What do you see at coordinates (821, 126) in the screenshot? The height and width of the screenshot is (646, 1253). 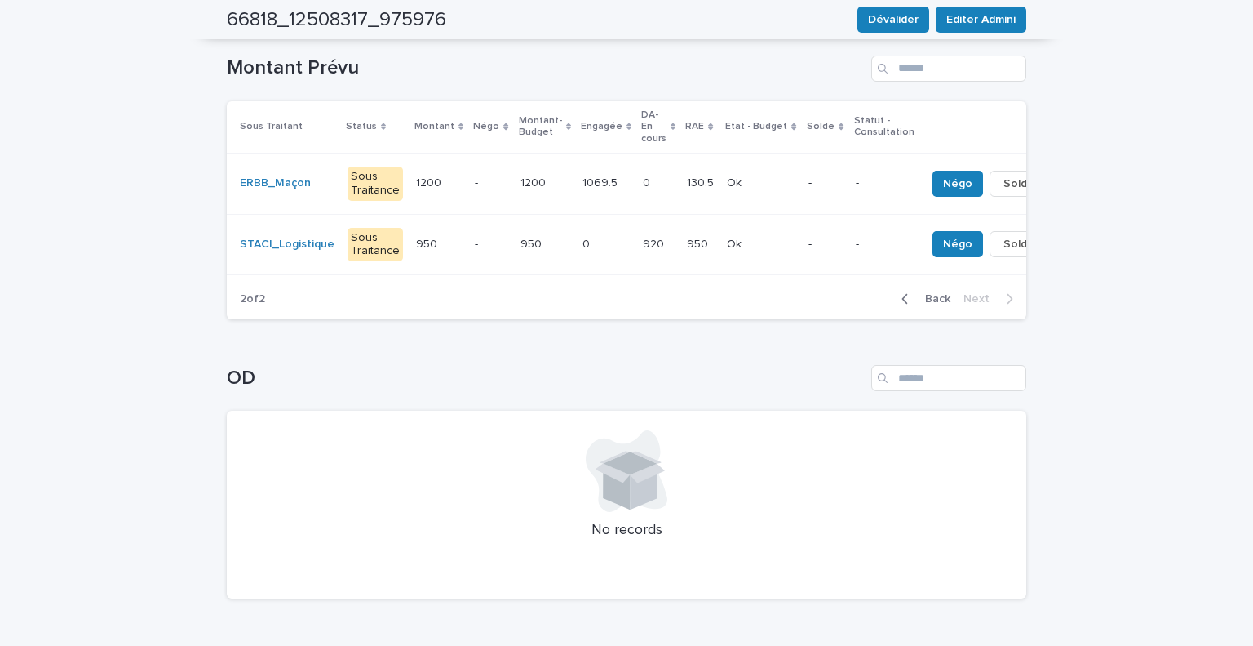 I see `p: Solde` at bounding box center [821, 126].